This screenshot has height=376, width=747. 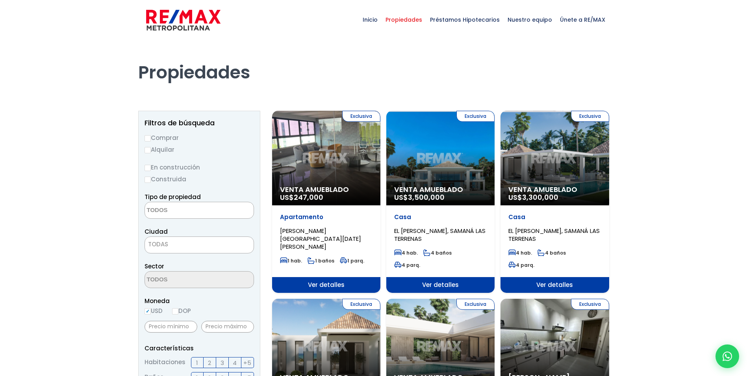 I want to click on label: Comprar, so click(x=199, y=137).